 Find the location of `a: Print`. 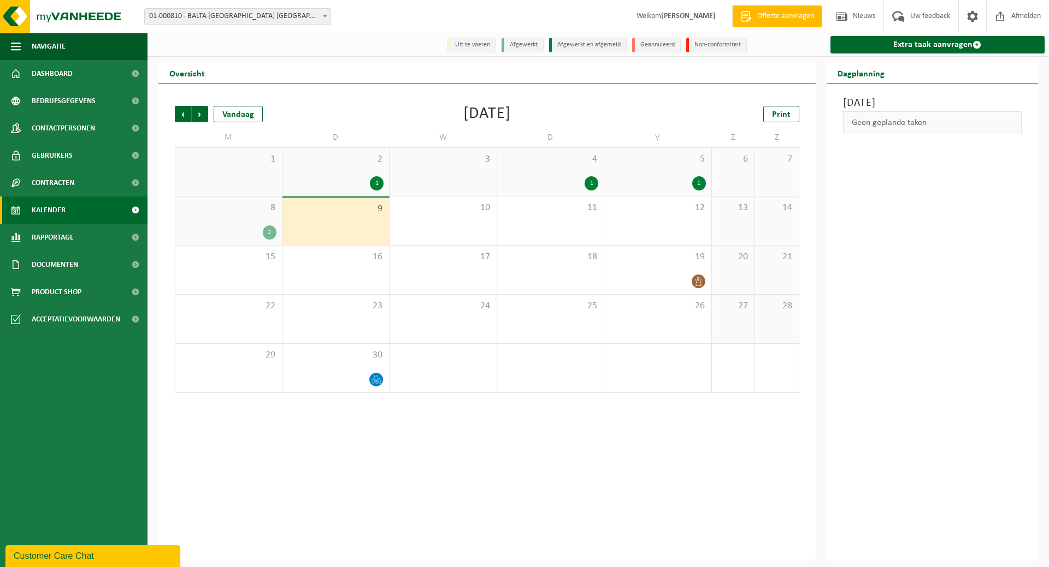

a: Print is located at coordinates (781, 114).